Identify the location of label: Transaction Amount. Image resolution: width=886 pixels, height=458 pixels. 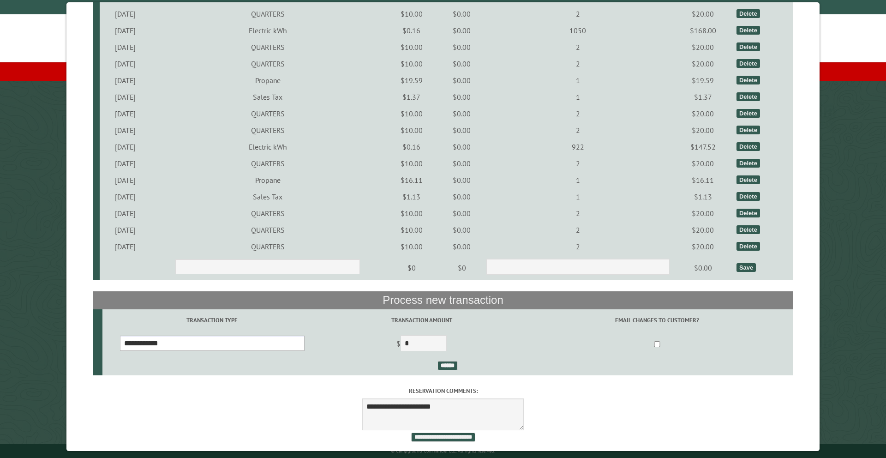
(422, 320).